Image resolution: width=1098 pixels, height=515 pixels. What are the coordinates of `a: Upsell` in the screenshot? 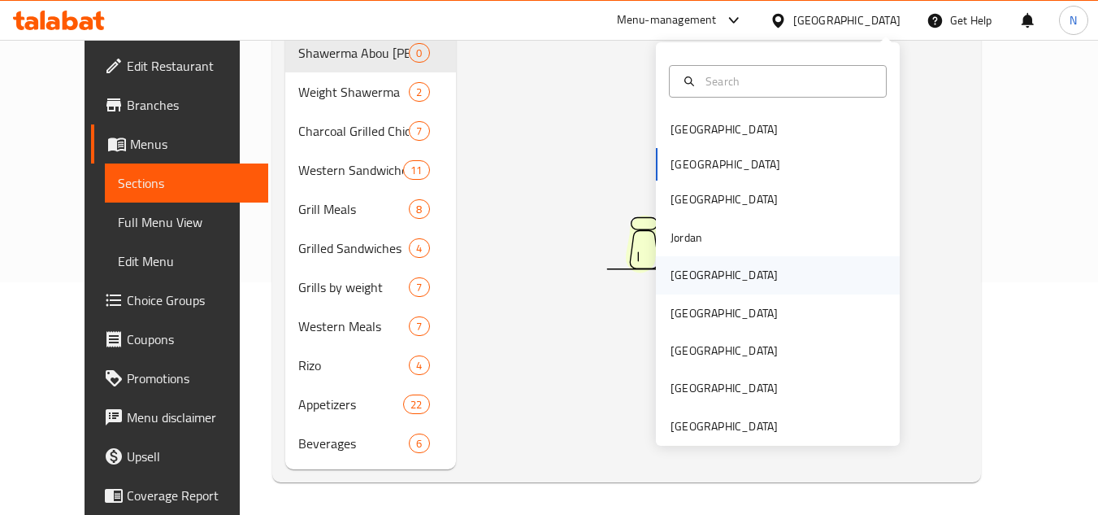 It's located at (180, 456).